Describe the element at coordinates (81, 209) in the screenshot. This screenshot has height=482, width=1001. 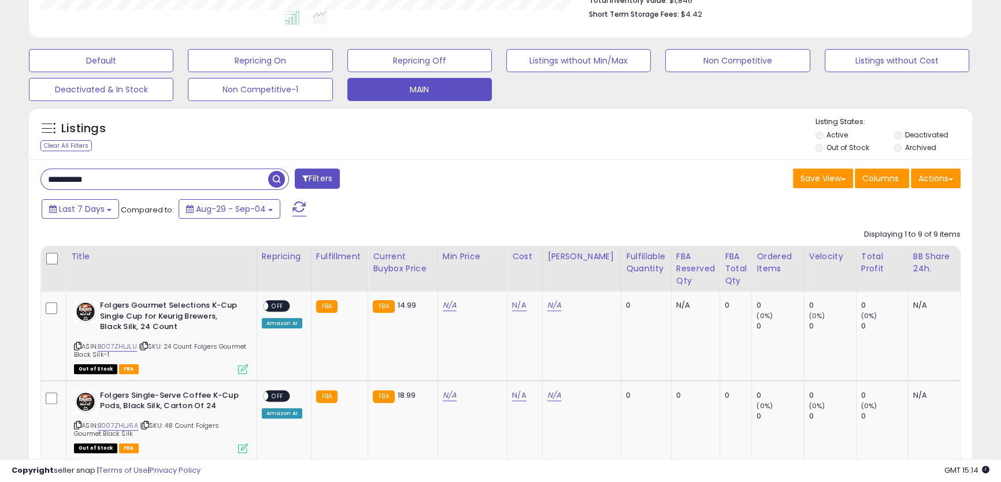
I see `span: Last 7 Days` at that location.